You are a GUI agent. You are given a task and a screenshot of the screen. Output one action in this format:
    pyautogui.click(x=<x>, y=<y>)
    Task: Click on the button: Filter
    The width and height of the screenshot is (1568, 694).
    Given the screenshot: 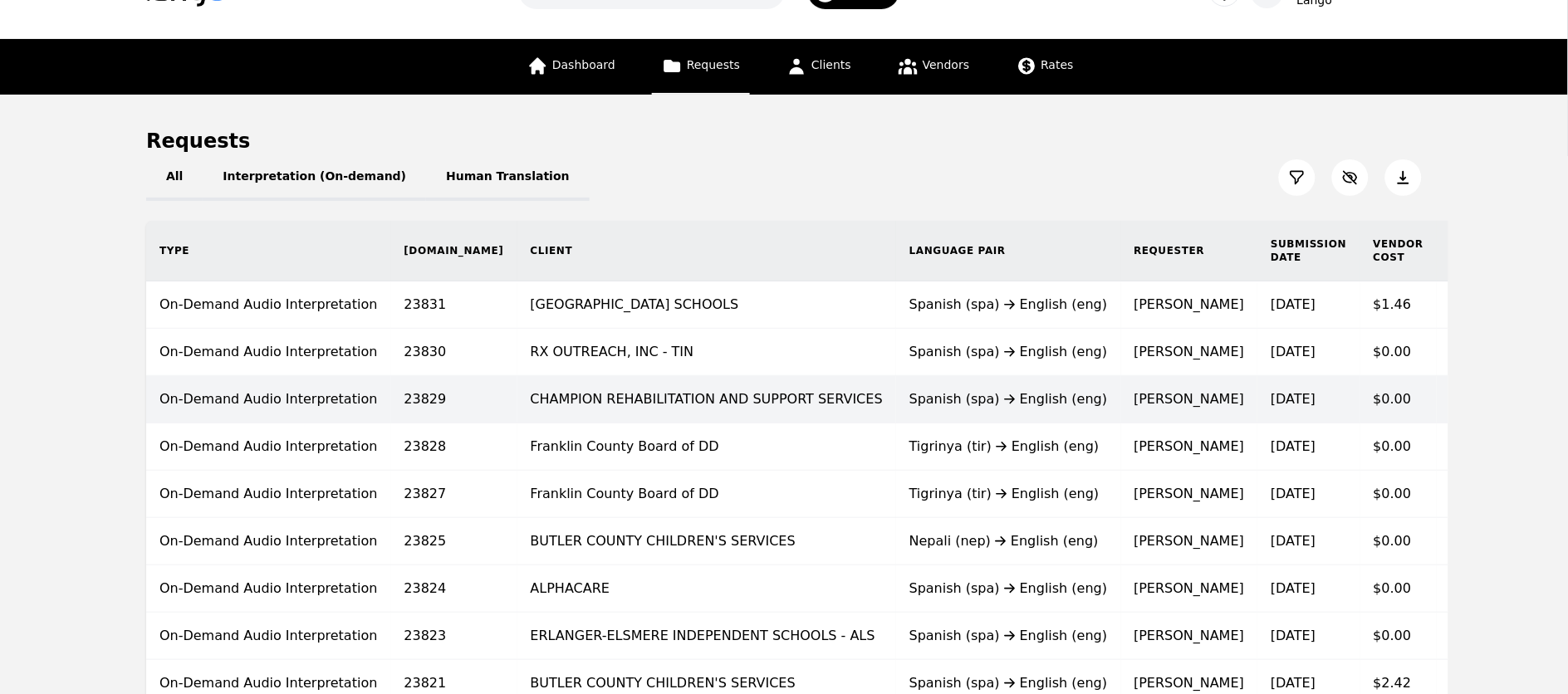 What is the action you would take?
    pyautogui.click(x=1297, y=178)
    